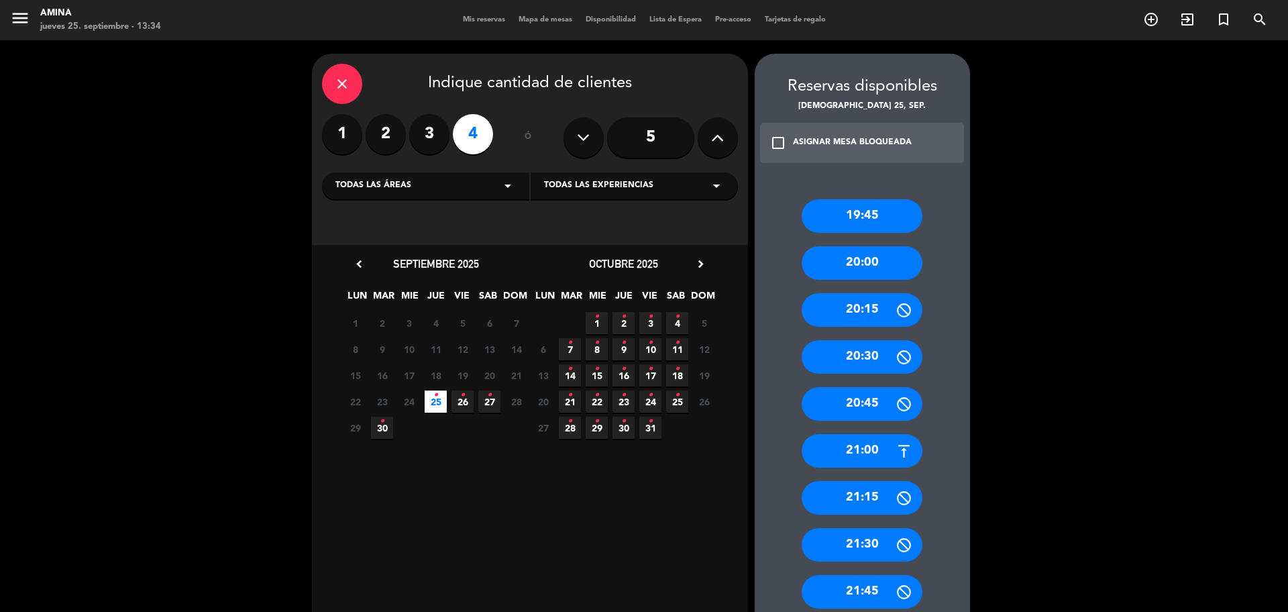  What do you see at coordinates (436, 264) in the screenshot?
I see `span: septiembre 2025` at bounding box center [436, 264].